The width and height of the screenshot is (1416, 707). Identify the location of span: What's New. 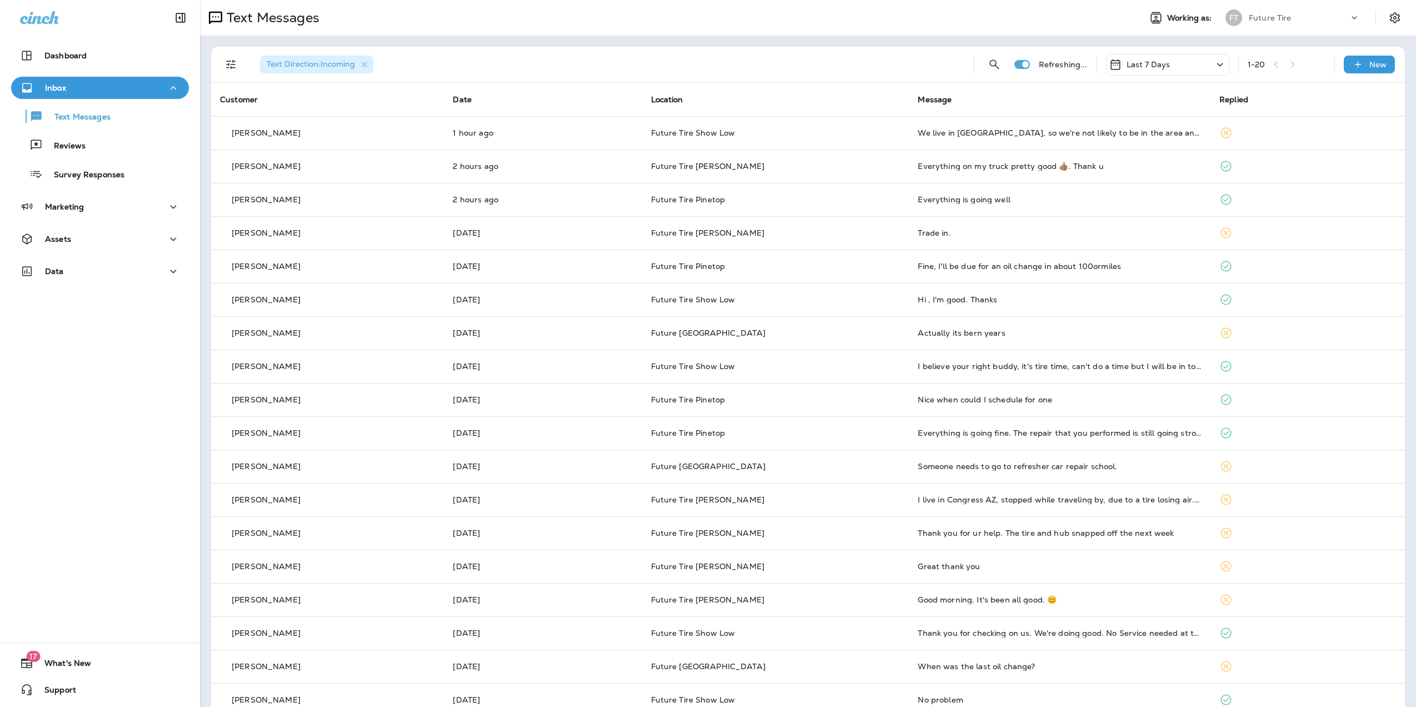
(62, 665).